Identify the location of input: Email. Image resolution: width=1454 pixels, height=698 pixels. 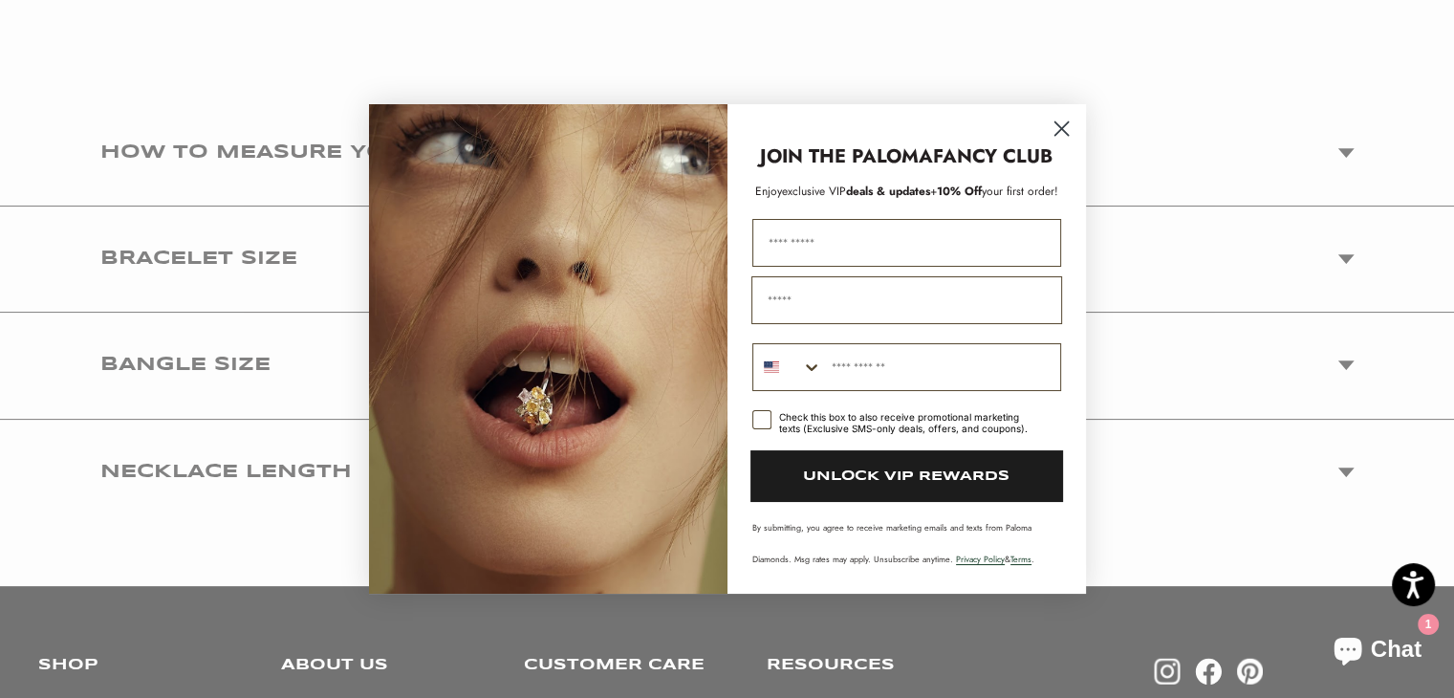
(907, 300).